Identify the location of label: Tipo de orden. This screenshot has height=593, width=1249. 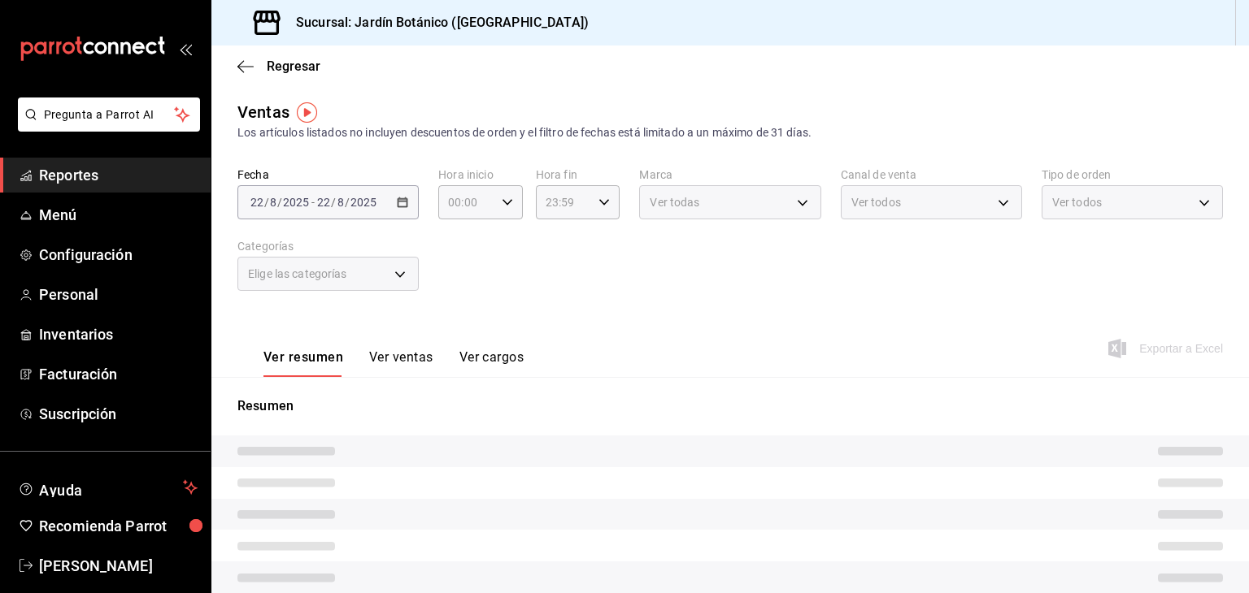
(1132, 175).